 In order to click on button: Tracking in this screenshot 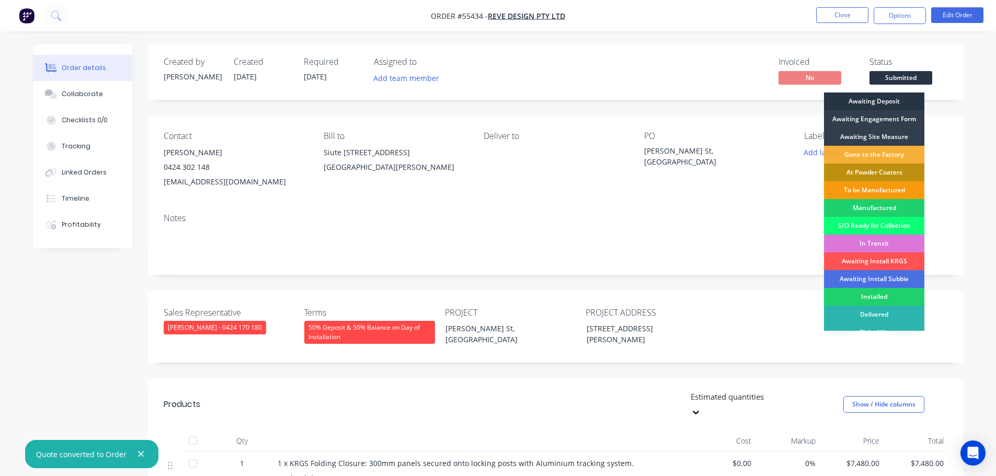, I will do `click(83, 146)`.